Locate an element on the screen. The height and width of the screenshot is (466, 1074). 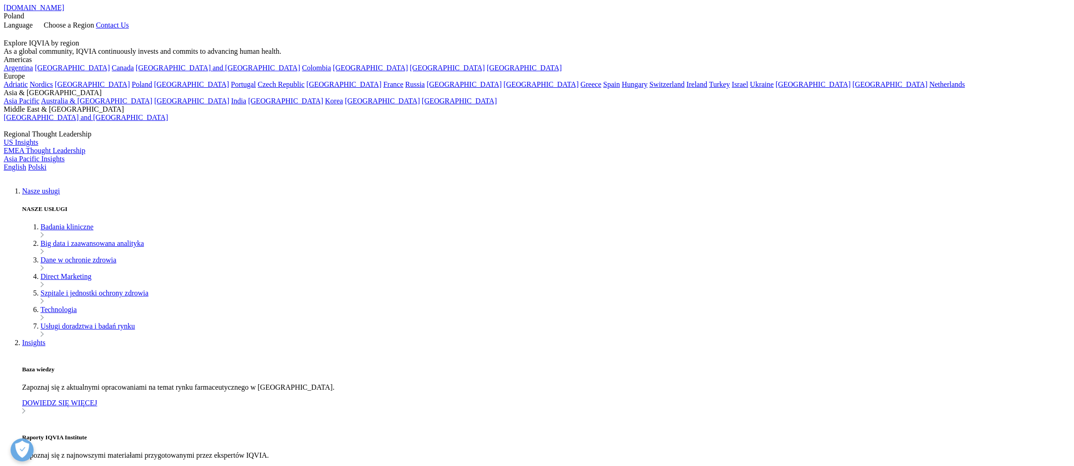
a: Netherlands is located at coordinates (947, 84).